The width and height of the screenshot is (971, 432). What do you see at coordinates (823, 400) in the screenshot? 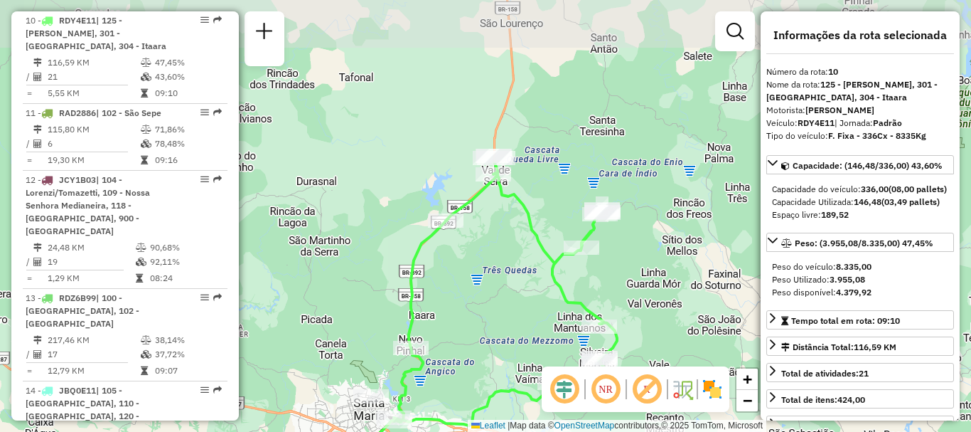
I see `div: Total de itens:` at bounding box center [823, 400].